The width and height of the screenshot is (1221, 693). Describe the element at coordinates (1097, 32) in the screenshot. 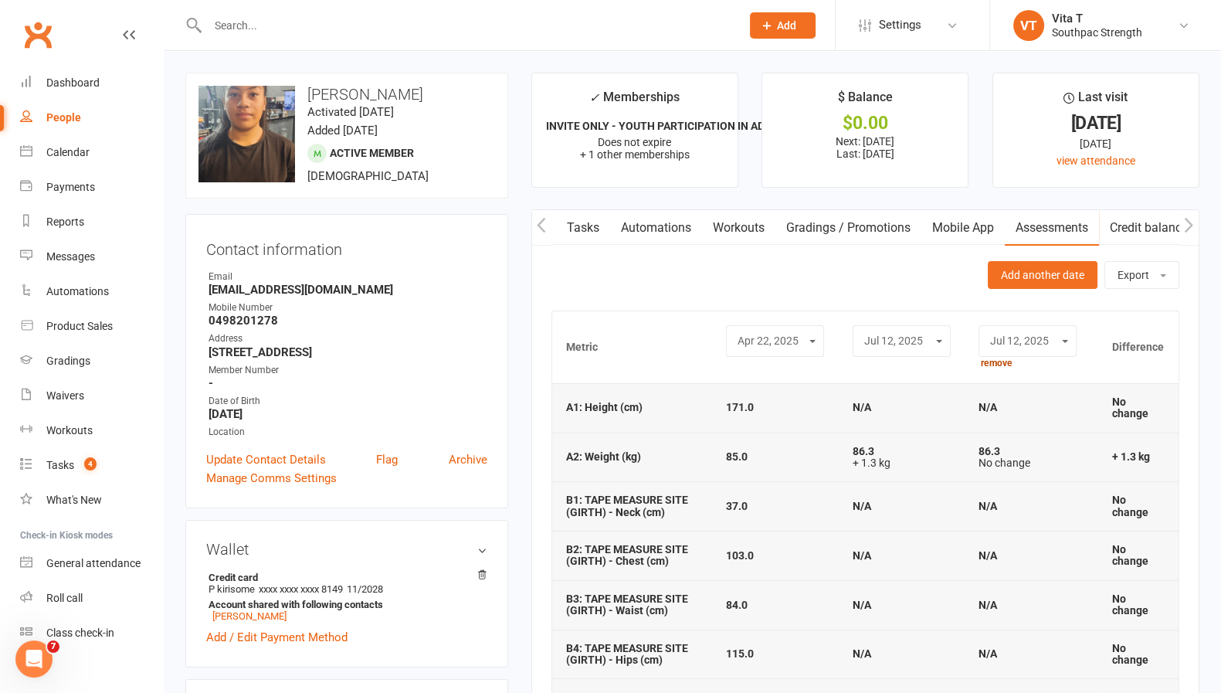

I see `div: Southpac Strength` at that location.